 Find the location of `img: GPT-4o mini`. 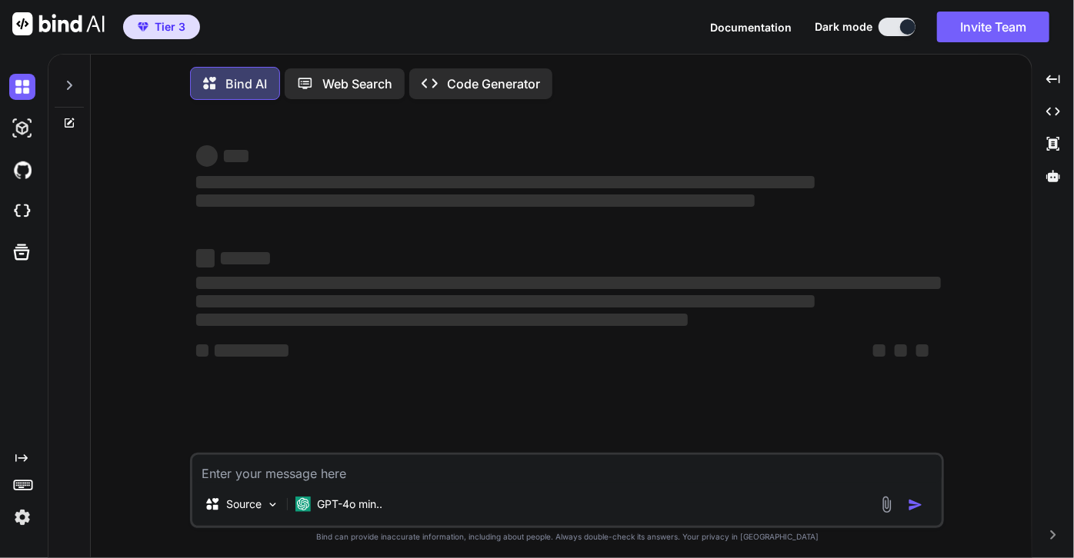

img: GPT-4o mini is located at coordinates (303, 505).